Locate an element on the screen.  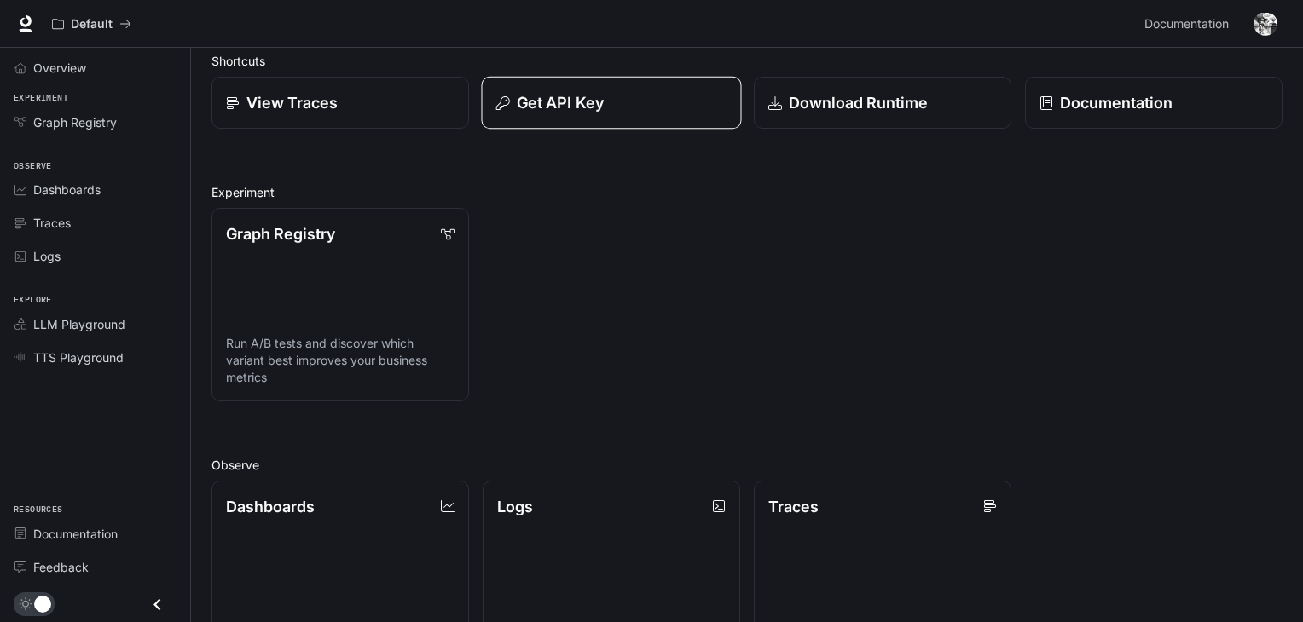
a: Feedback is located at coordinates (95, 567).